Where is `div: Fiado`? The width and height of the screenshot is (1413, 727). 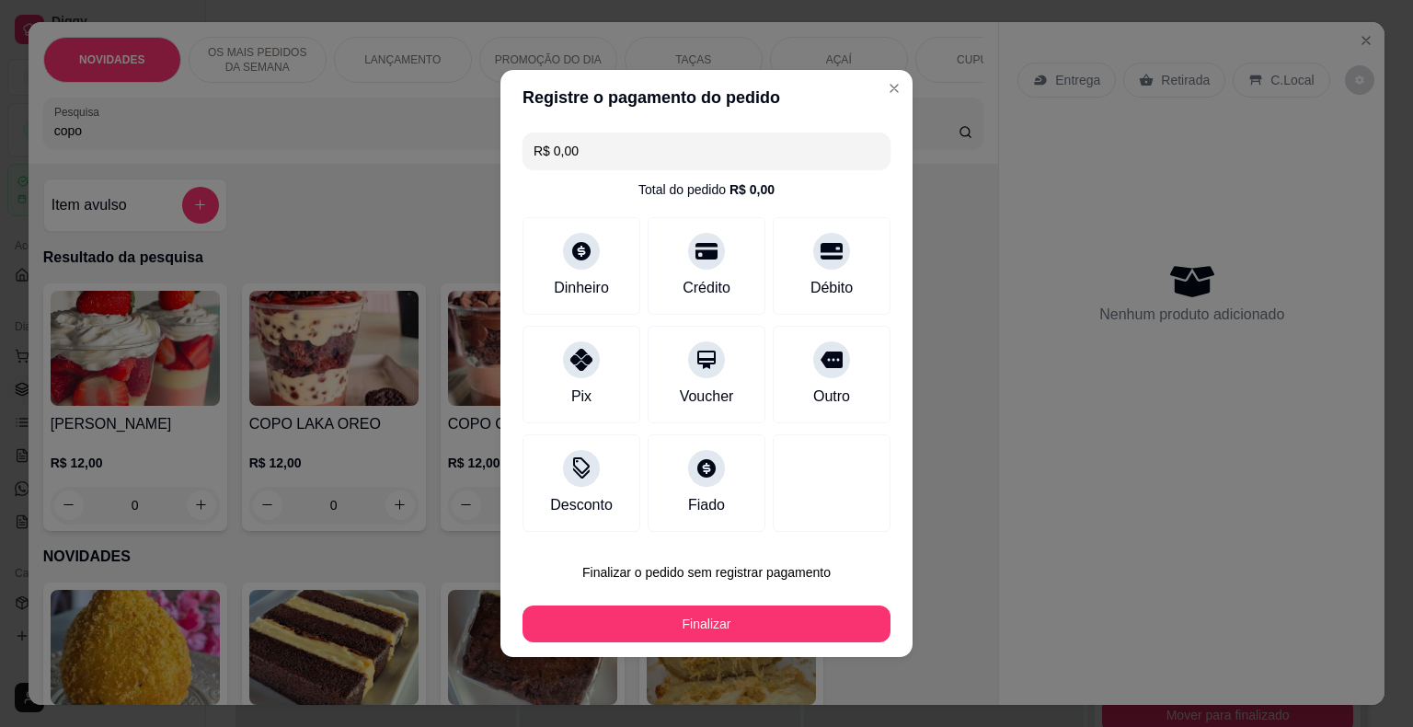
div: Fiado is located at coordinates (707, 505).